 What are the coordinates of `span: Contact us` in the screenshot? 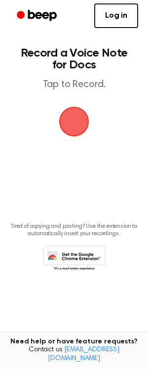 It's located at (74, 354).